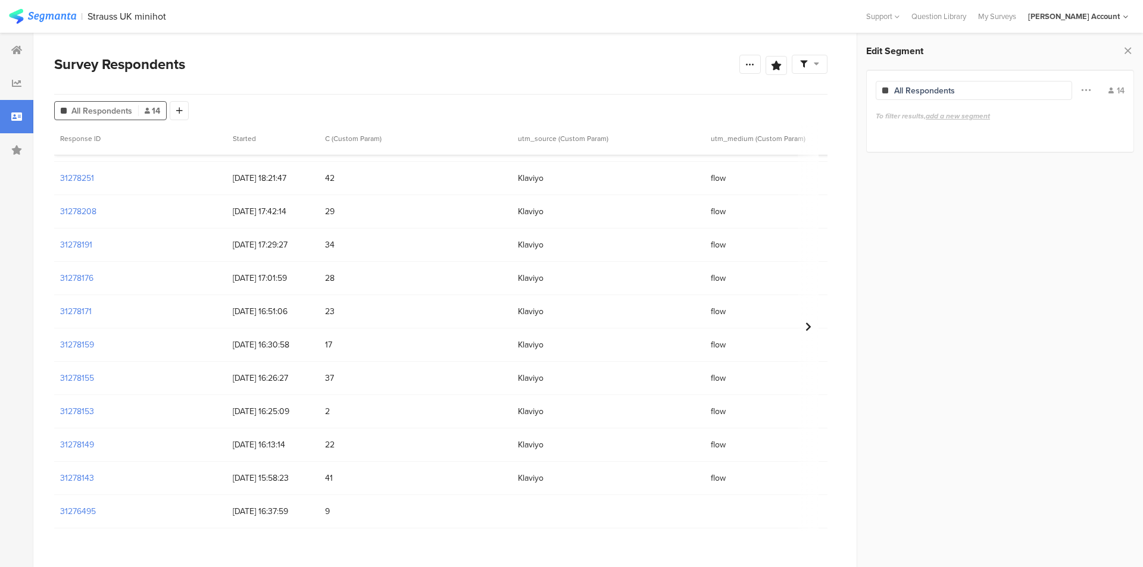 The height and width of the screenshot is (567, 1143). Describe the element at coordinates (924, 90) in the screenshot. I see `div: All Respondents` at that location.